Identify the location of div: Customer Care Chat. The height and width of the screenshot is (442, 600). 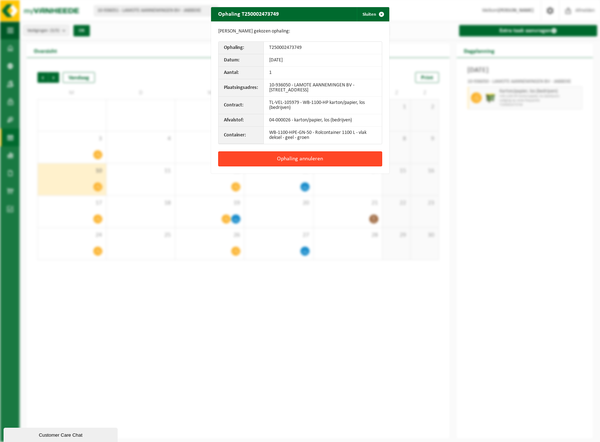
(57, 9).